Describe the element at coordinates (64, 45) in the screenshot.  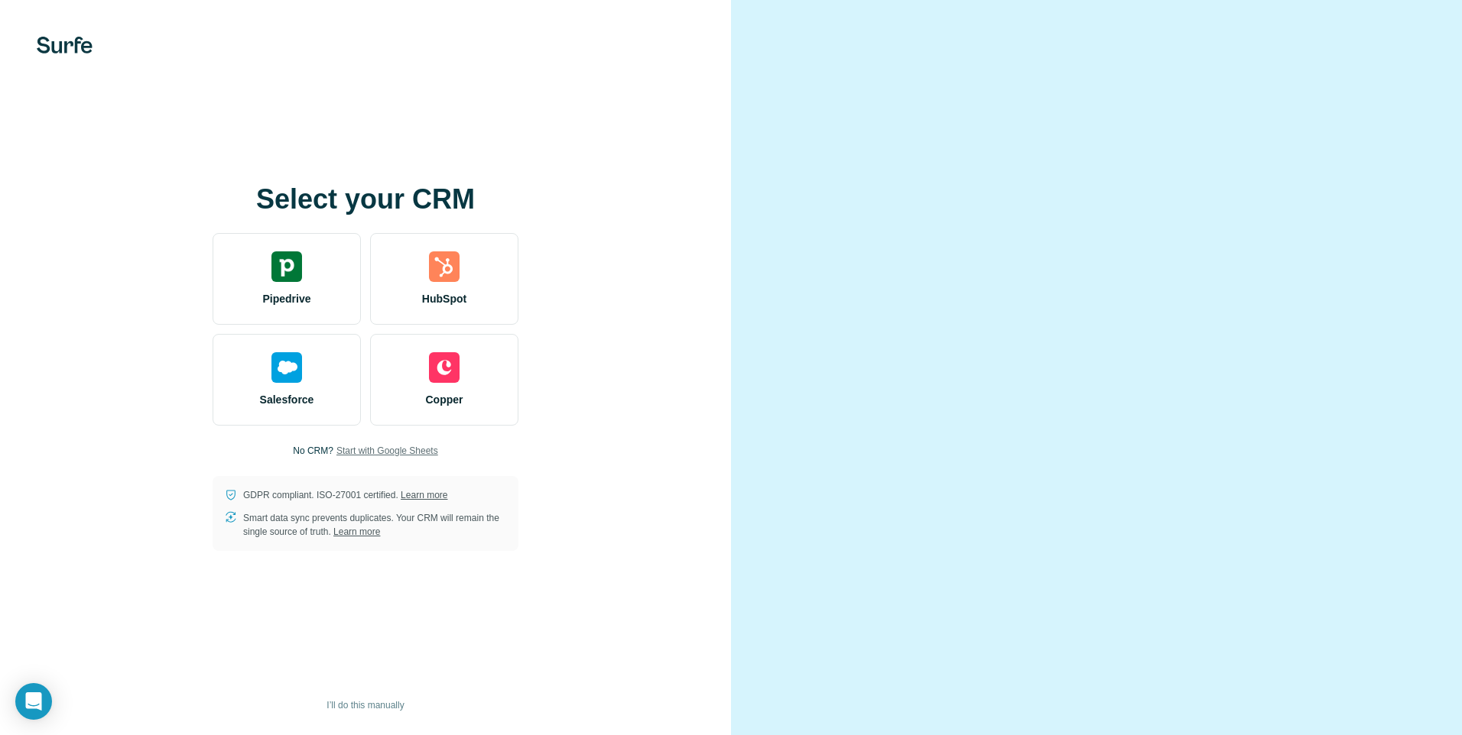
I see `img: Surfe's logo` at that location.